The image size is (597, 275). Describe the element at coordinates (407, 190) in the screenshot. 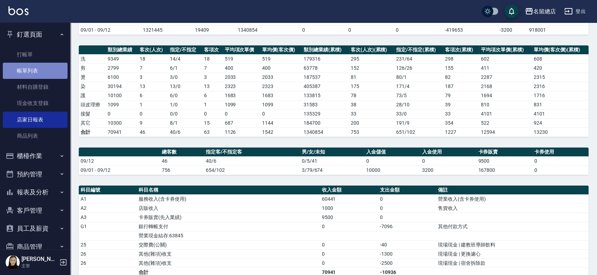

I see `th: 支出金額` at that location.